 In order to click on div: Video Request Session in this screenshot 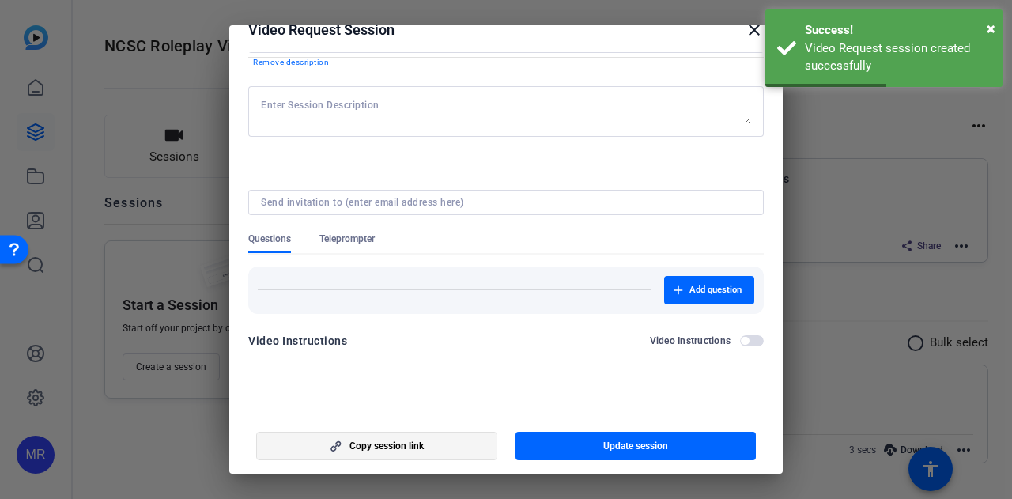, I will do `click(506, 30)`.